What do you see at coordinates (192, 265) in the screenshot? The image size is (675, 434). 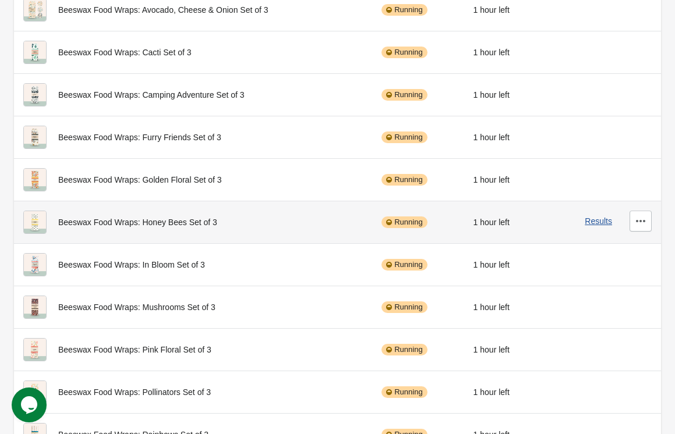 I see `div: Beeswax Food Wraps: In Bloom Set of 3` at bounding box center [192, 265].